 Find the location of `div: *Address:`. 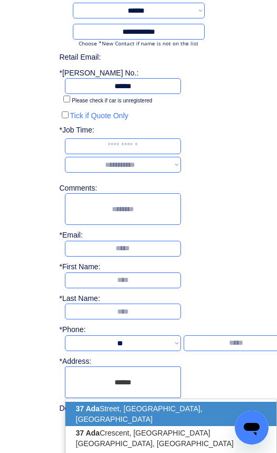

div: *Address: is located at coordinates (80, 362).